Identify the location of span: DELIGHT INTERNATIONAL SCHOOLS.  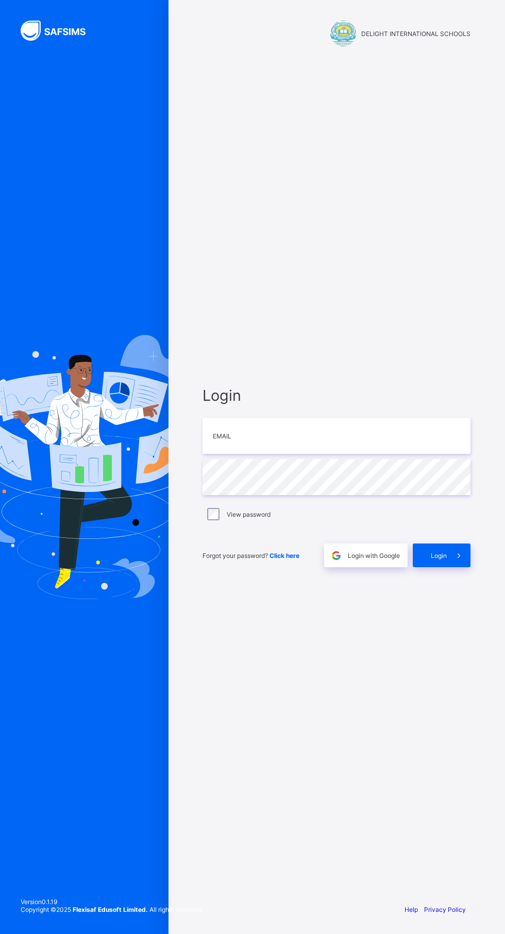
(416, 33).